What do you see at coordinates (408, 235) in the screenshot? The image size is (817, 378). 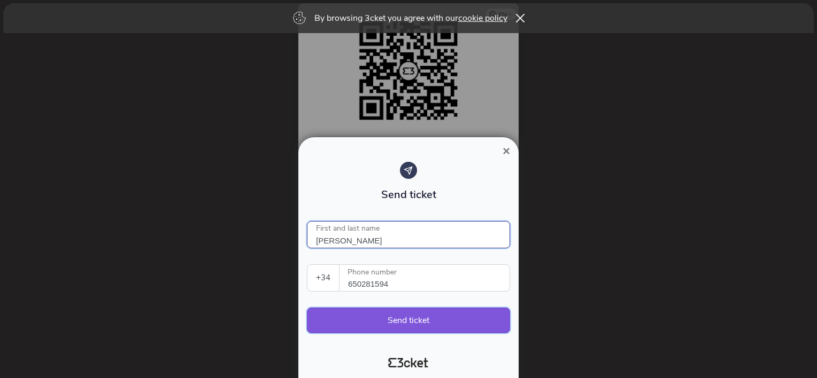 I see `input: First and last name` at bounding box center [408, 235].